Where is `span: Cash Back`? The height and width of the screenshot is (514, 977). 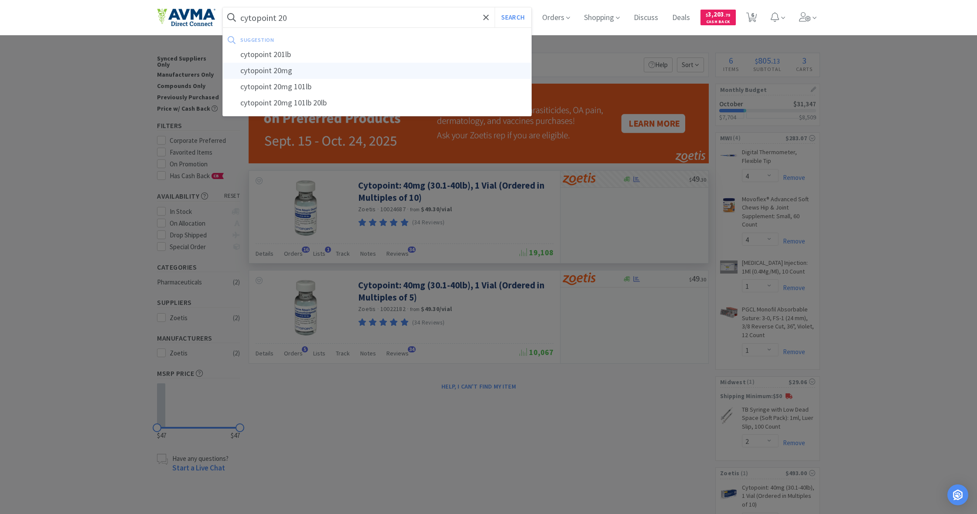 span: Cash Back is located at coordinates (718, 22).